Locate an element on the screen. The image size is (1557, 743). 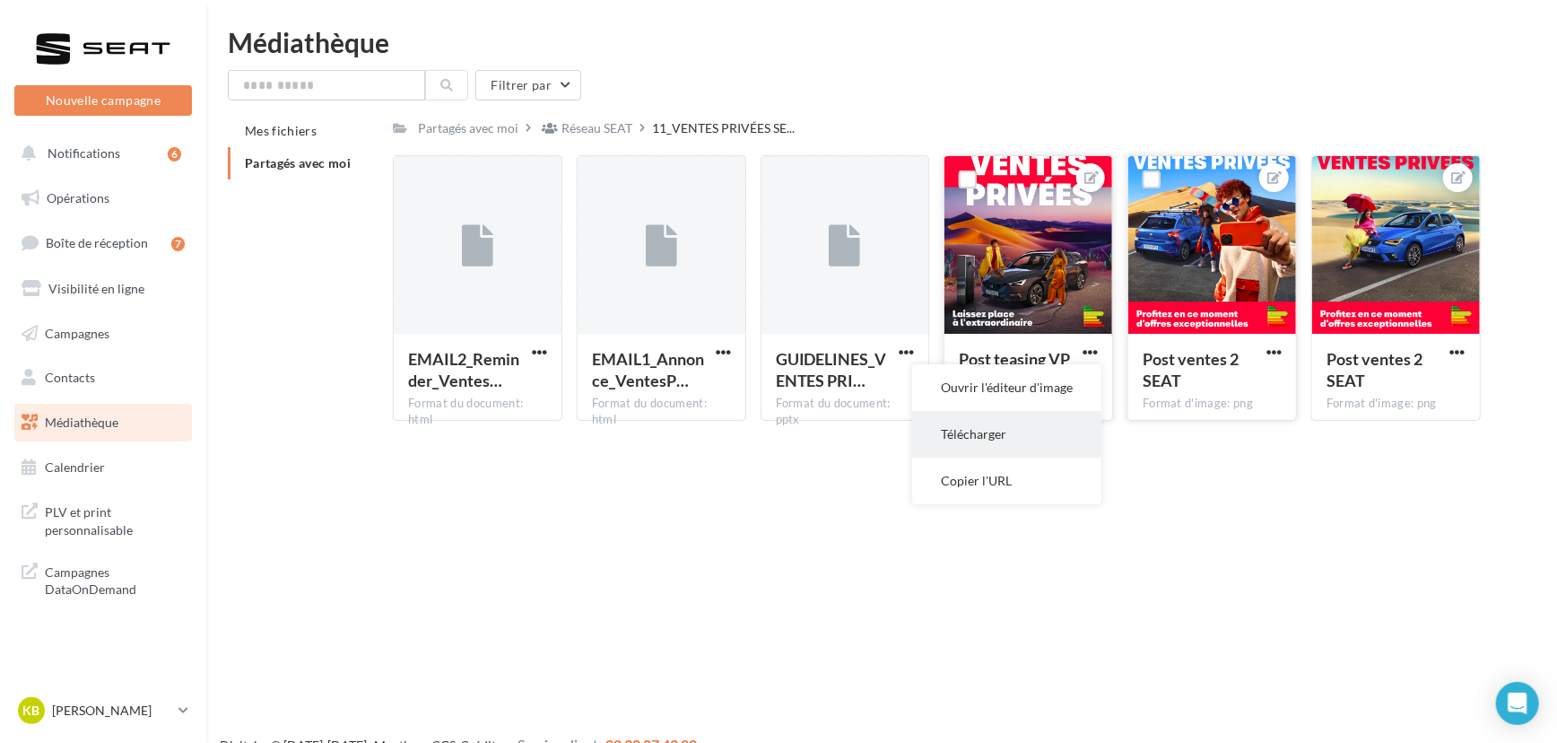
span: EMAIL2_Reminder_VentesPrivées_SEAT is located at coordinates (464, 369).